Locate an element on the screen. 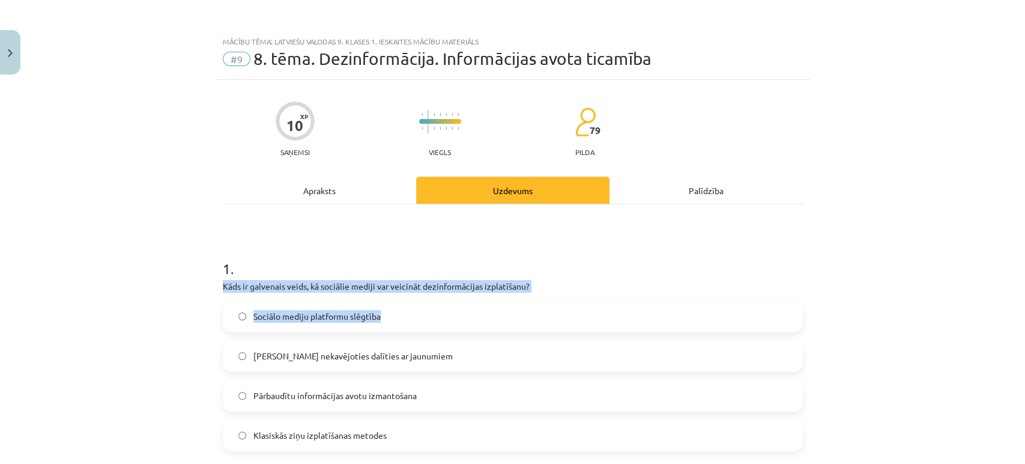 The image size is (1025, 464). p: Viegls is located at coordinates (440, 152).